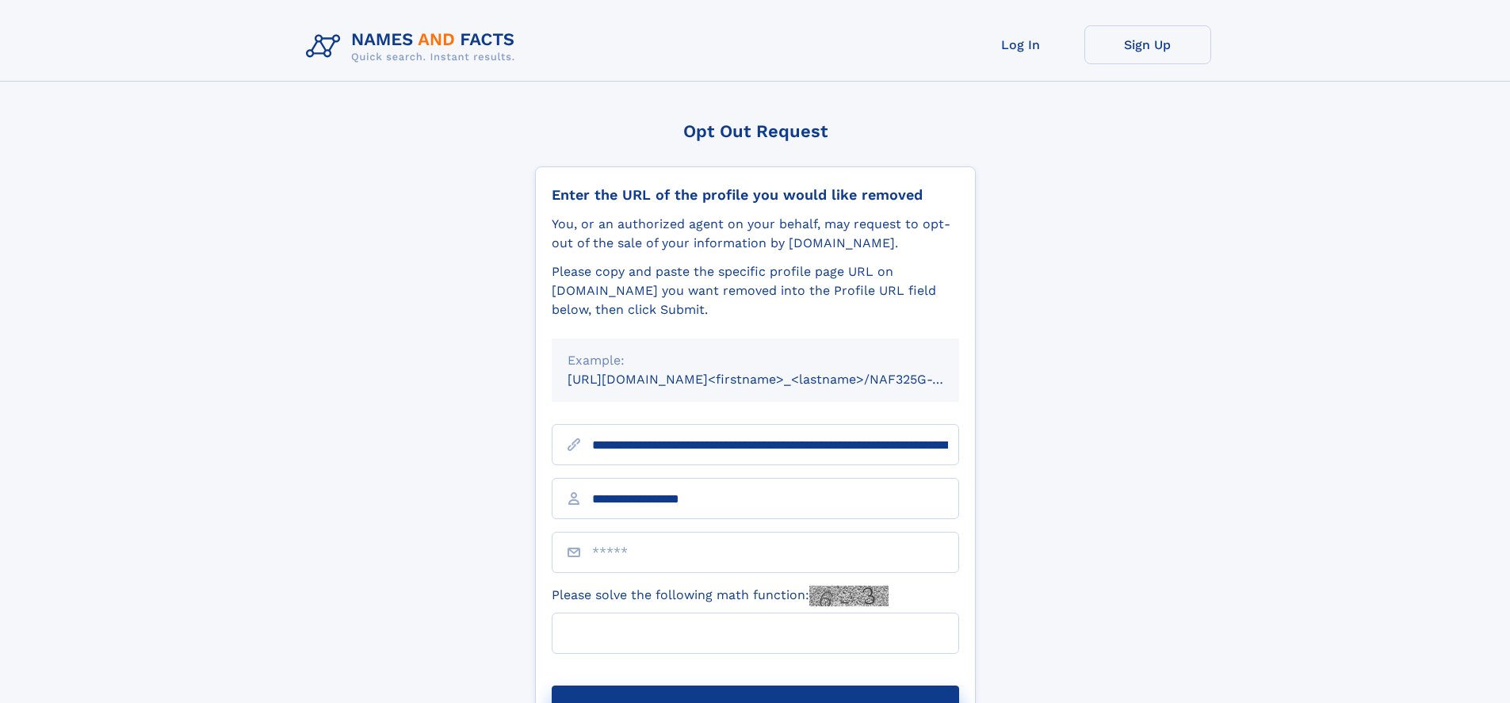  Describe the element at coordinates (1021, 44) in the screenshot. I see `a: Log In` at that location.